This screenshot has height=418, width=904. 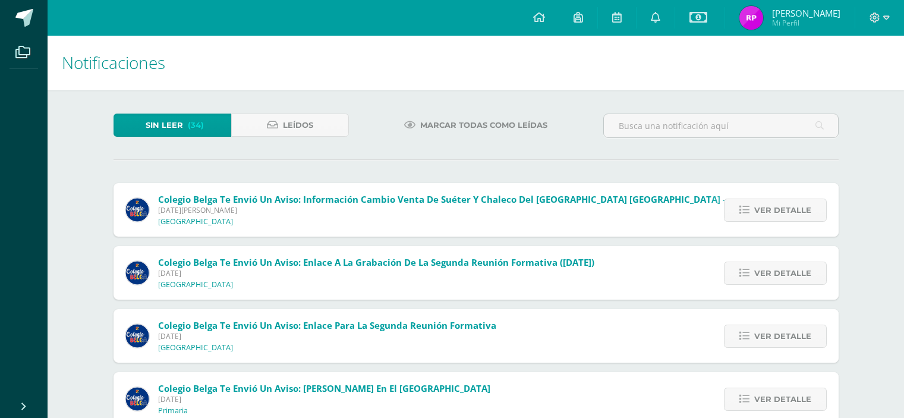 What do you see at coordinates (173, 411) in the screenshot?
I see `p: Primaria` at bounding box center [173, 411].